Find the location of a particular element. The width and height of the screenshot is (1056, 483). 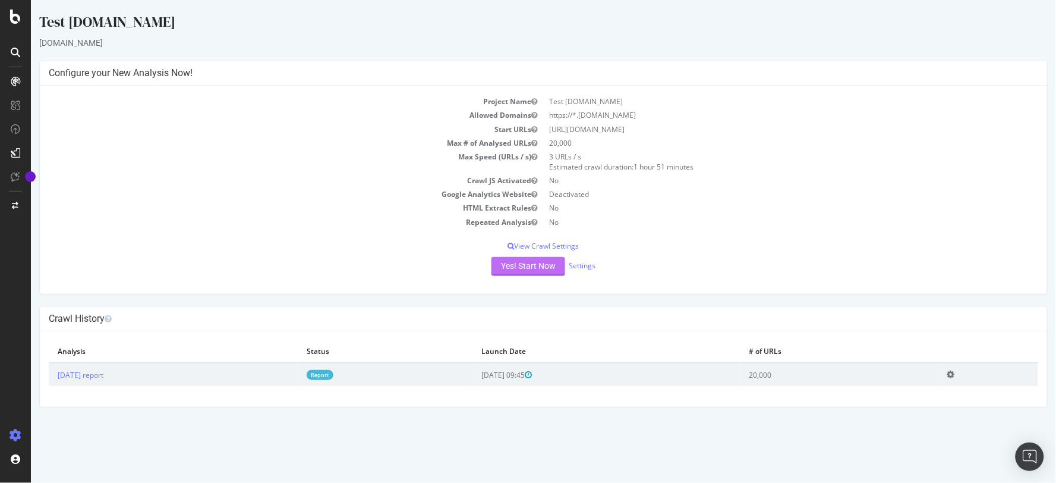

div: Open Intercom Messenger is located at coordinates (1030, 456).